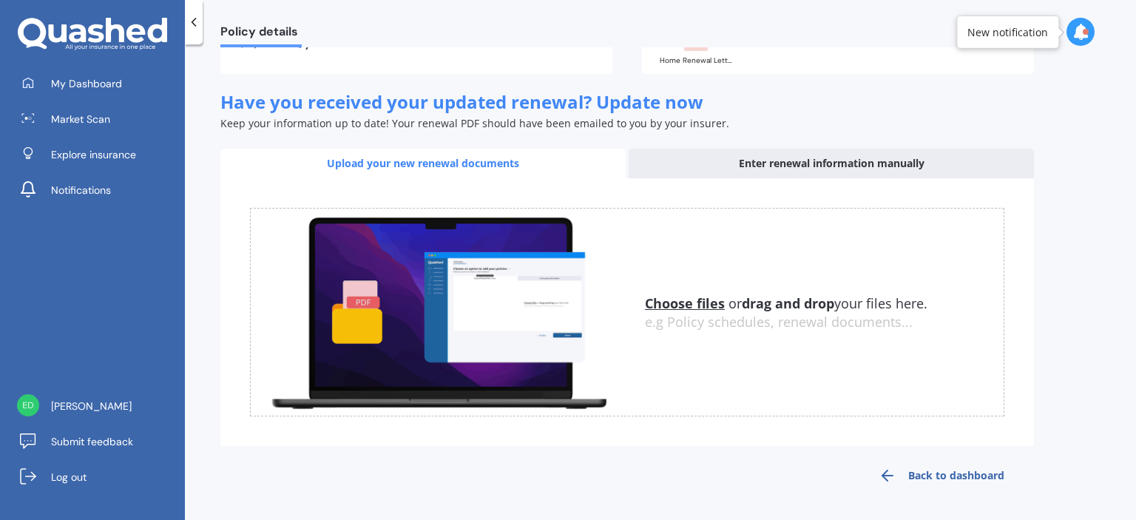 This screenshot has width=1136, height=520. I want to click on img: upload.de96410c8ce839c3fdd5.gif, so click(439, 312).